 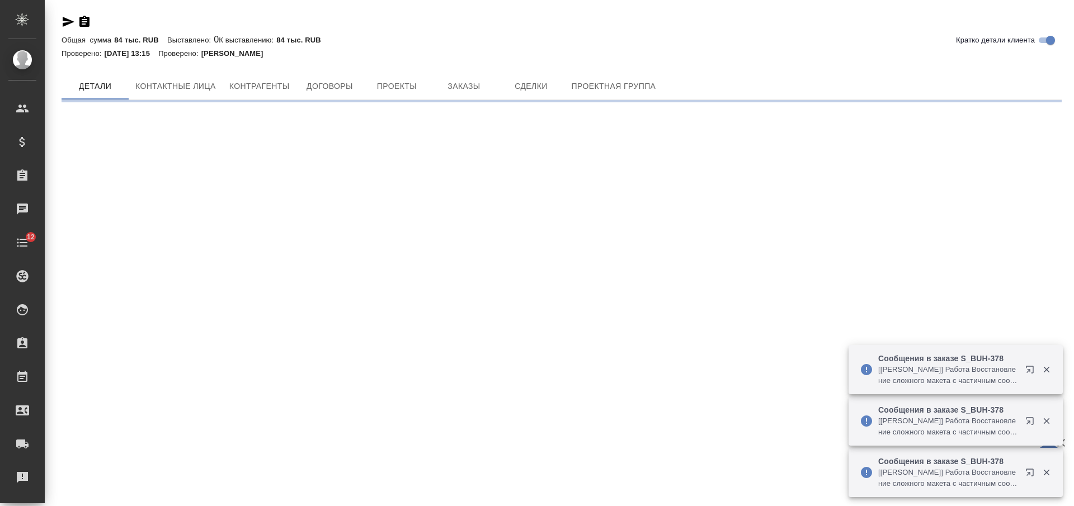 I want to click on a: 12, so click(x=22, y=243).